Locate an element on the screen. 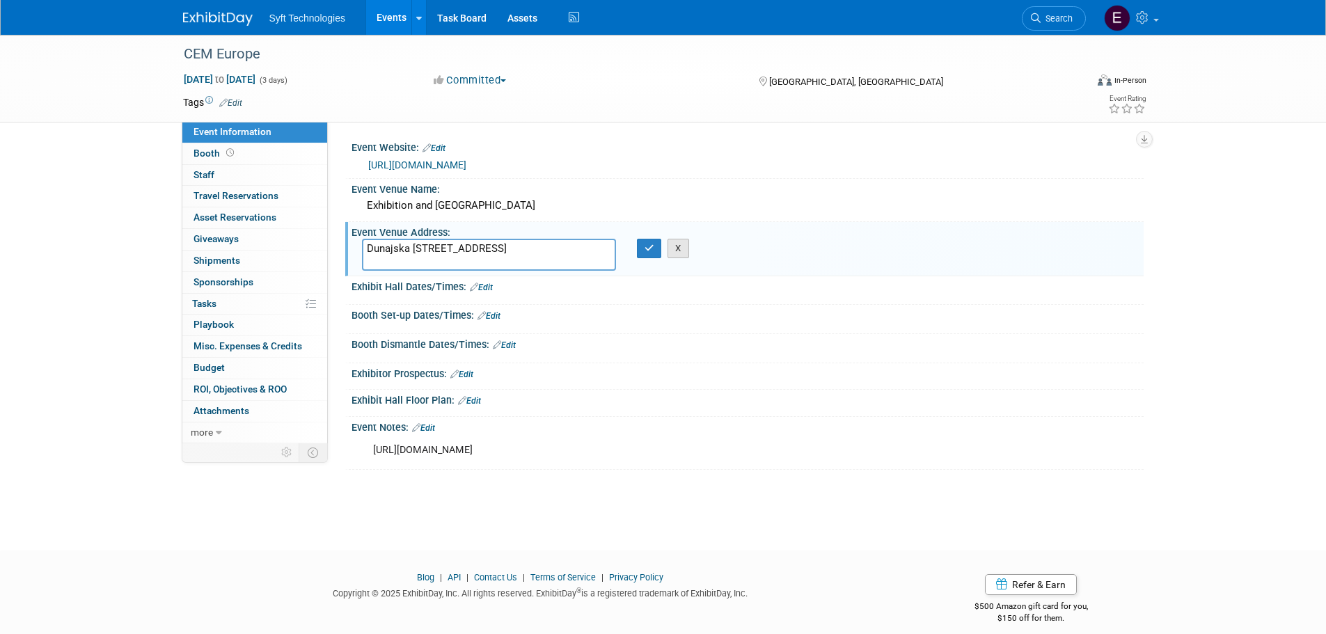 The width and height of the screenshot is (1326, 634). div: Event Format is located at coordinates (1076, 83).